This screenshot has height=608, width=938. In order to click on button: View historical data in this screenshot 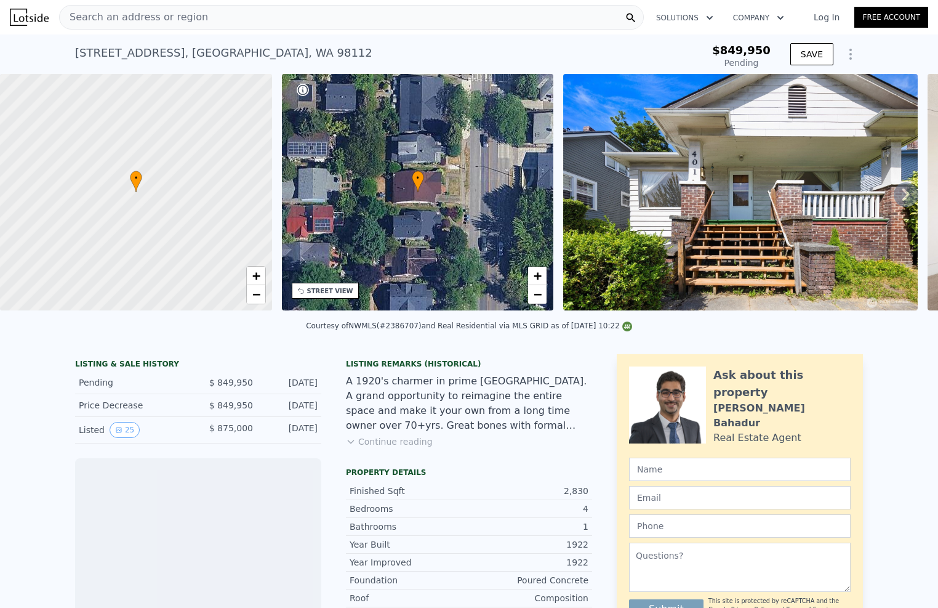, I will do `click(124, 430)`.